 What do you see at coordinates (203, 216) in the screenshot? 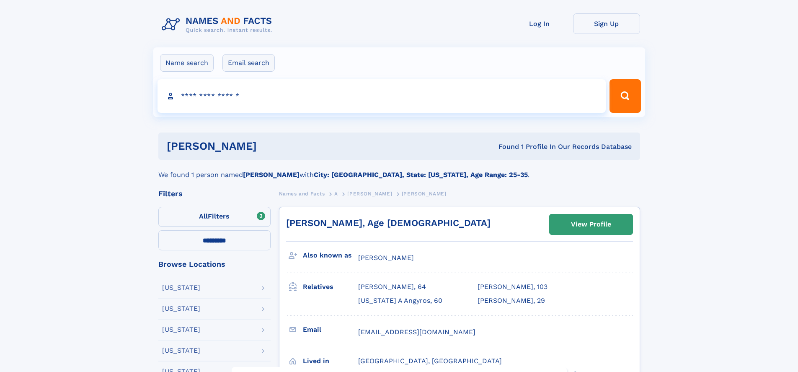
I see `span: All` at bounding box center [203, 216].